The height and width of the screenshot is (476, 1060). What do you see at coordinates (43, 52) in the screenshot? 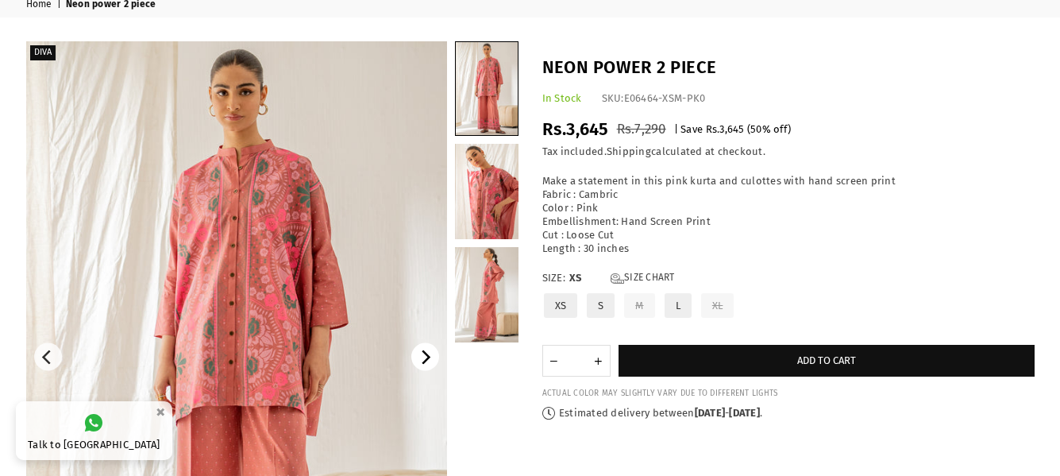
I see `label: Diva` at bounding box center [43, 52].